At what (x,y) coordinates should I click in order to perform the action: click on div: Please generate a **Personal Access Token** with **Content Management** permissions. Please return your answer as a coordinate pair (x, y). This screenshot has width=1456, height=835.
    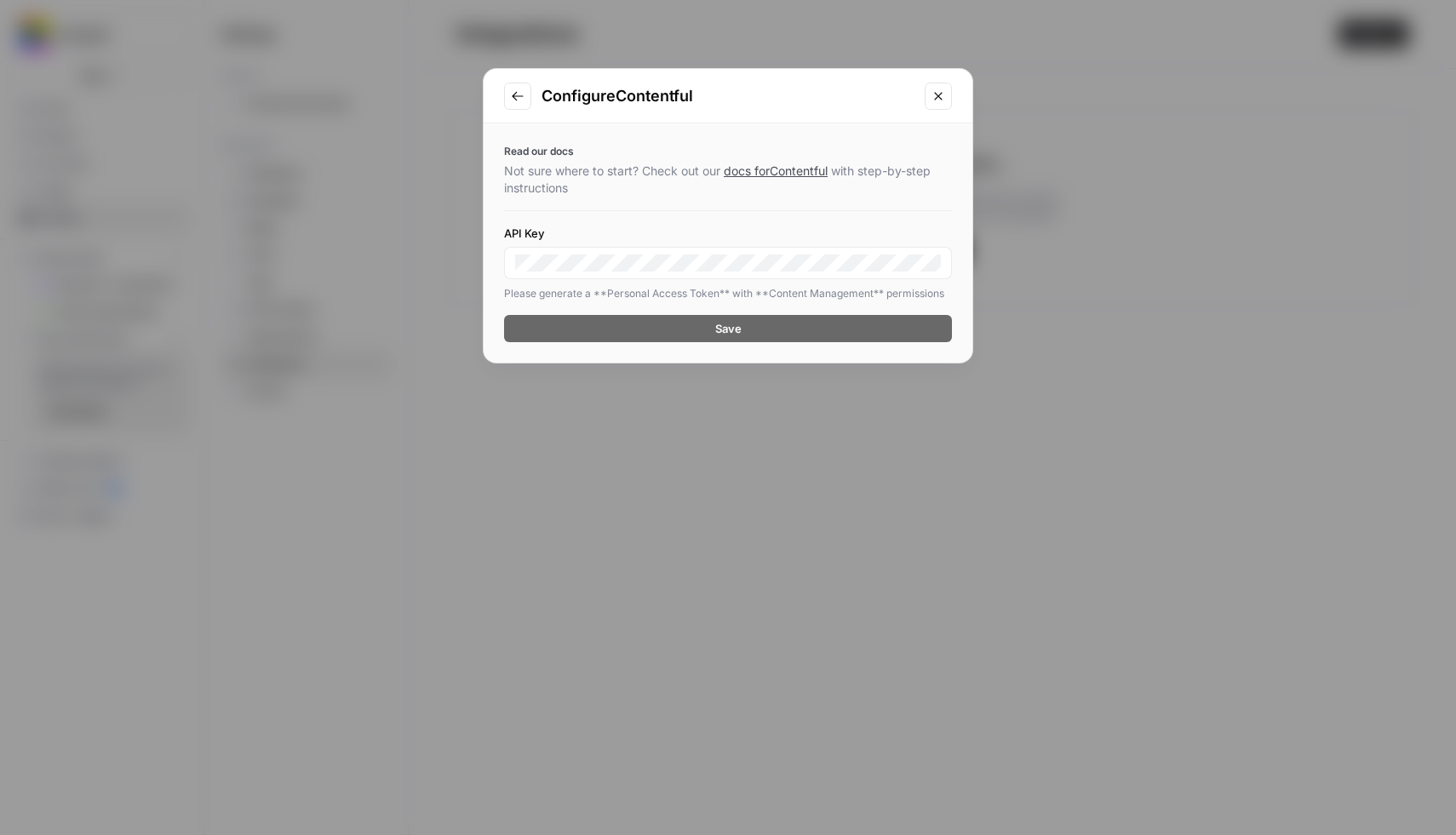
    Looking at the image, I should click on (728, 294).